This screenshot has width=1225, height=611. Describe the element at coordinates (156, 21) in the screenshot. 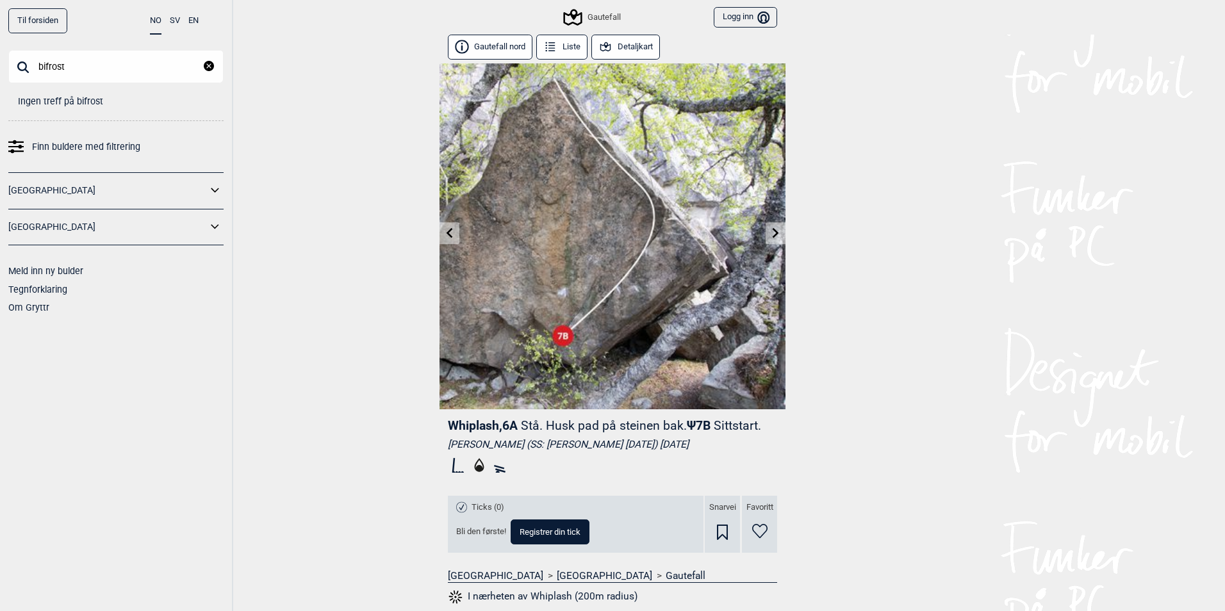

I see `button: NO` at that location.